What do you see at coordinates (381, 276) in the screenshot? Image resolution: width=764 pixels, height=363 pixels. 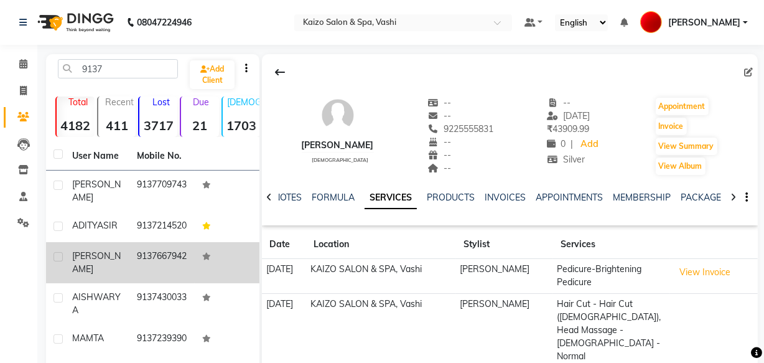 I see `td: KAIZO SALON & SPA, Vashi` at bounding box center [381, 276].